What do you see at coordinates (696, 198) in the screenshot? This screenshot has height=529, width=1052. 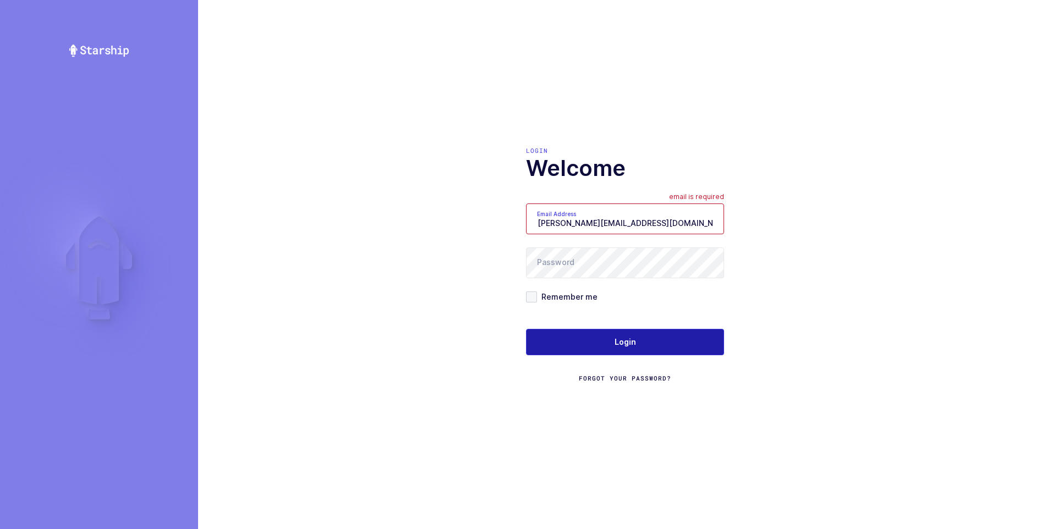 I see `div: email is required` at bounding box center [696, 198].